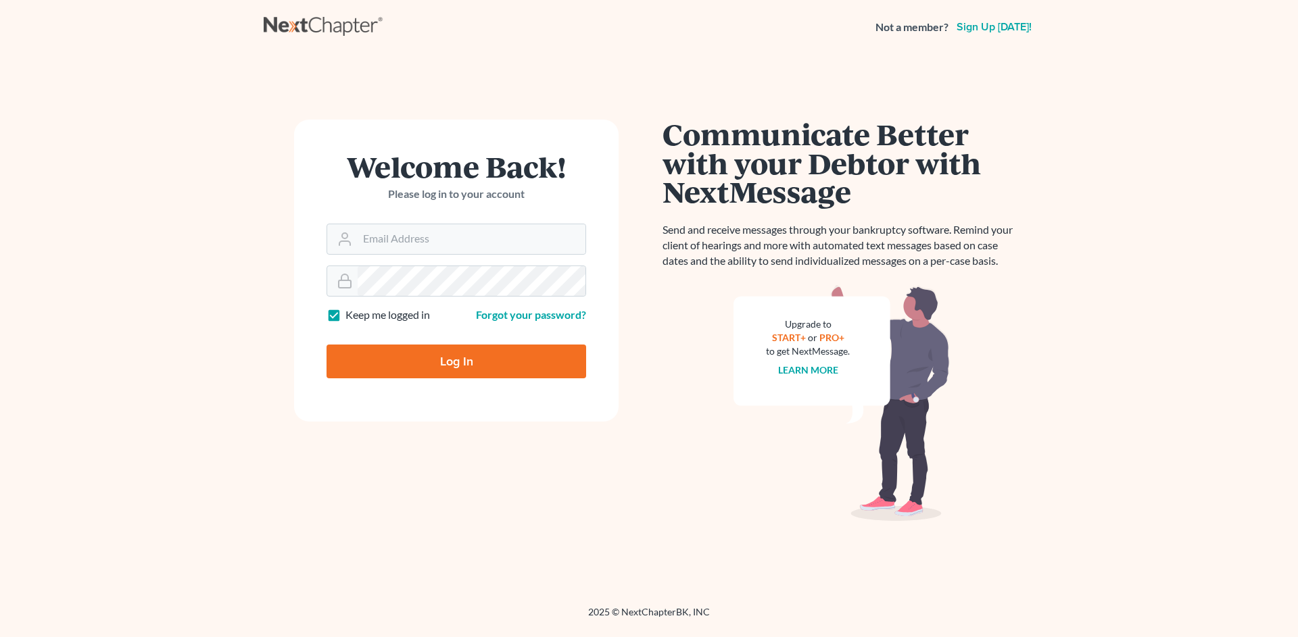 Image resolution: width=1298 pixels, height=637 pixels. What do you see at coordinates (471, 239) in the screenshot?
I see `input: Email Address` at bounding box center [471, 239].